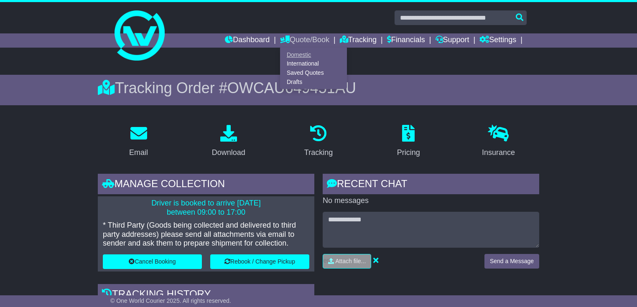  Describe the element at coordinates (499, 142) in the screenshot. I see `a: Insurance` at that location.